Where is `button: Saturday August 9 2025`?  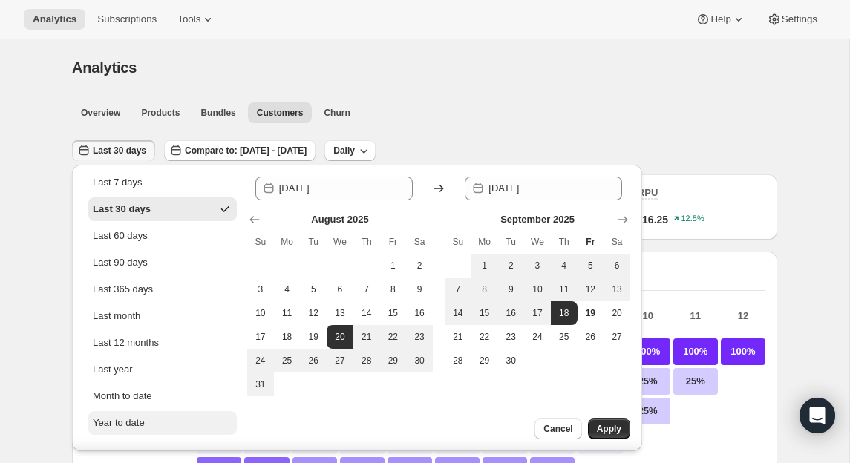
button: Saturday August 9 2025 is located at coordinates (419, 289).